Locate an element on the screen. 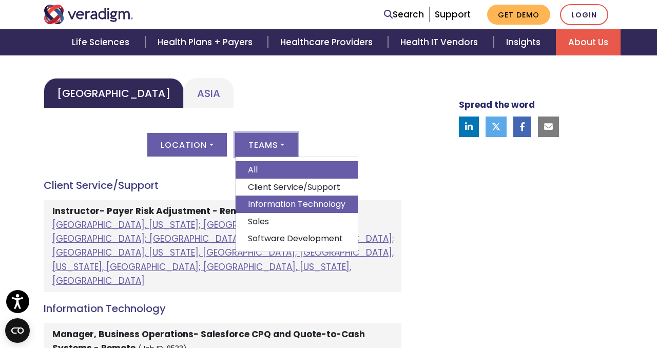 The height and width of the screenshot is (348, 657). strong: Spread the word is located at coordinates (497, 105).